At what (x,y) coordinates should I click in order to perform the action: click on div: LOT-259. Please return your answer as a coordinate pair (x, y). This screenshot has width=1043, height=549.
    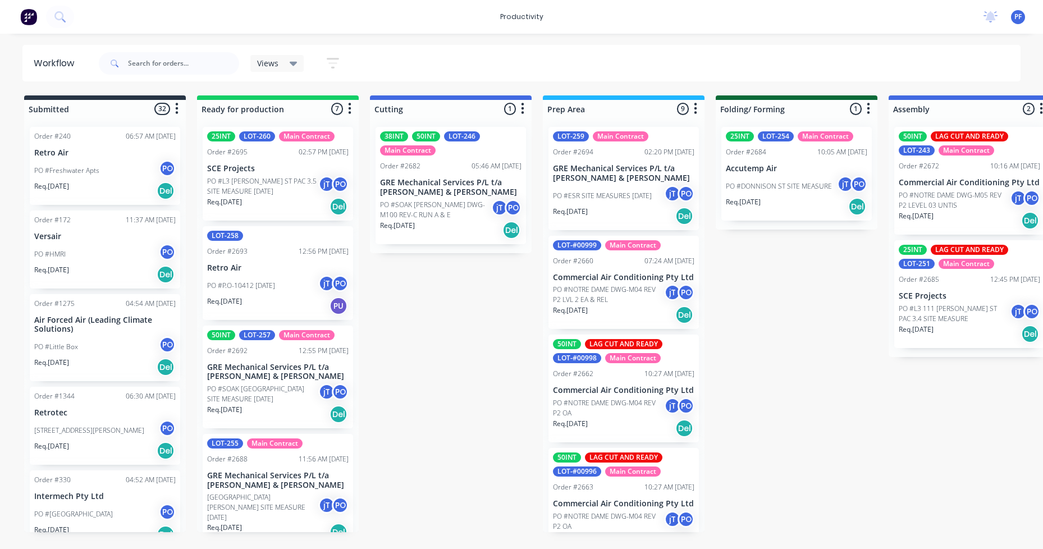
    Looking at the image, I should click on (571, 136).